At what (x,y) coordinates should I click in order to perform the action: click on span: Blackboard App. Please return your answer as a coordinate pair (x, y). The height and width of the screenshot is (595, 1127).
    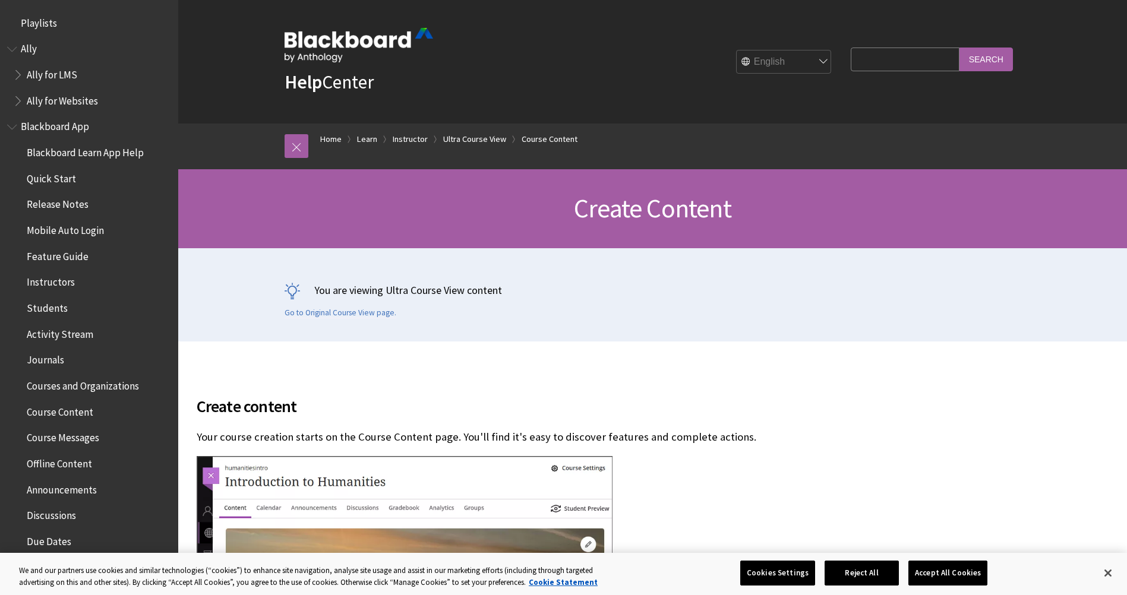
    Looking at the image, I should click on (55, 125).